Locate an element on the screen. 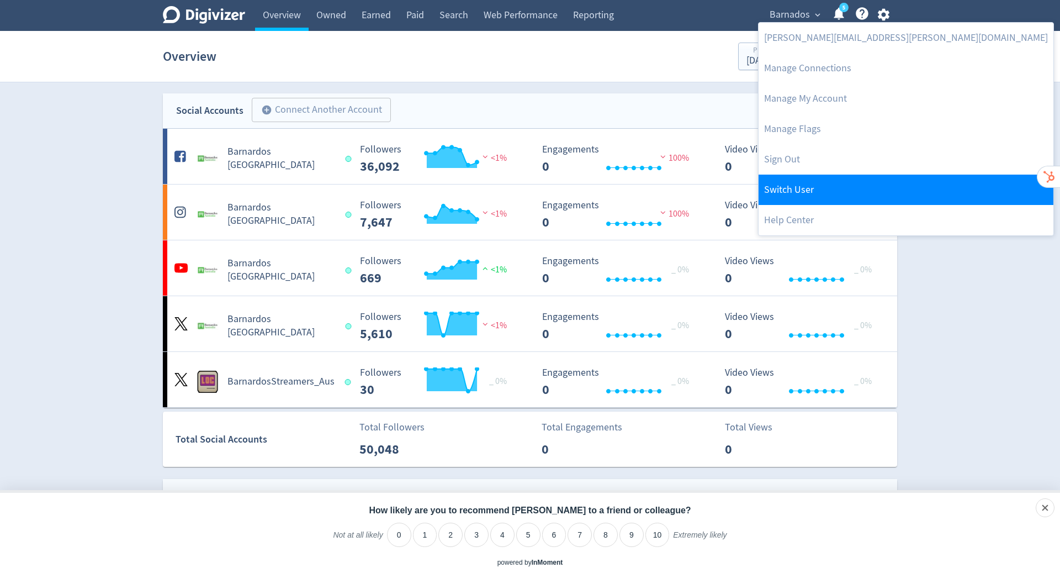 Image resolution: width=1060 pixels, height=573 pixels. li: 6 is located at coordinates (554, 535).